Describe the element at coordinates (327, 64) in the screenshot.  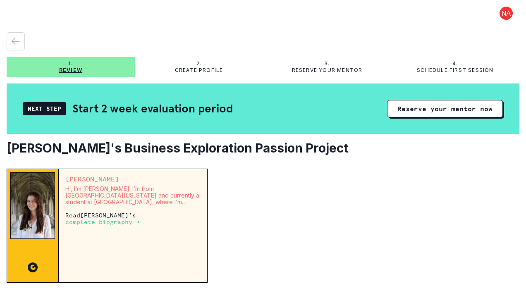
I see `p: 3.` at that location.